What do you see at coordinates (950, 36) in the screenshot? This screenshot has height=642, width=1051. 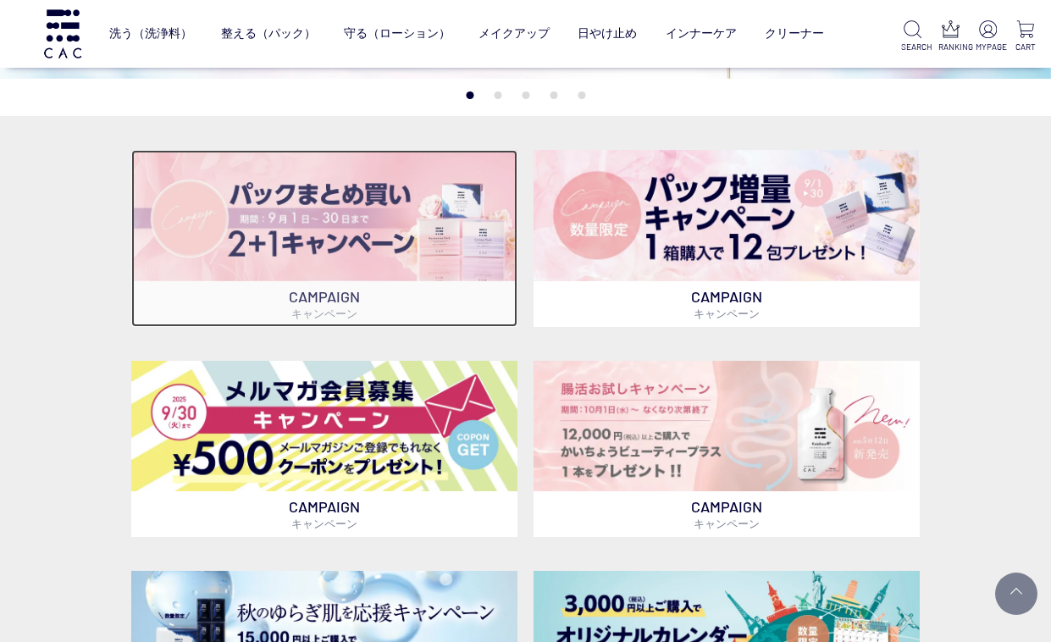 I see `a: RANKING` at bounding box center [950, 36].